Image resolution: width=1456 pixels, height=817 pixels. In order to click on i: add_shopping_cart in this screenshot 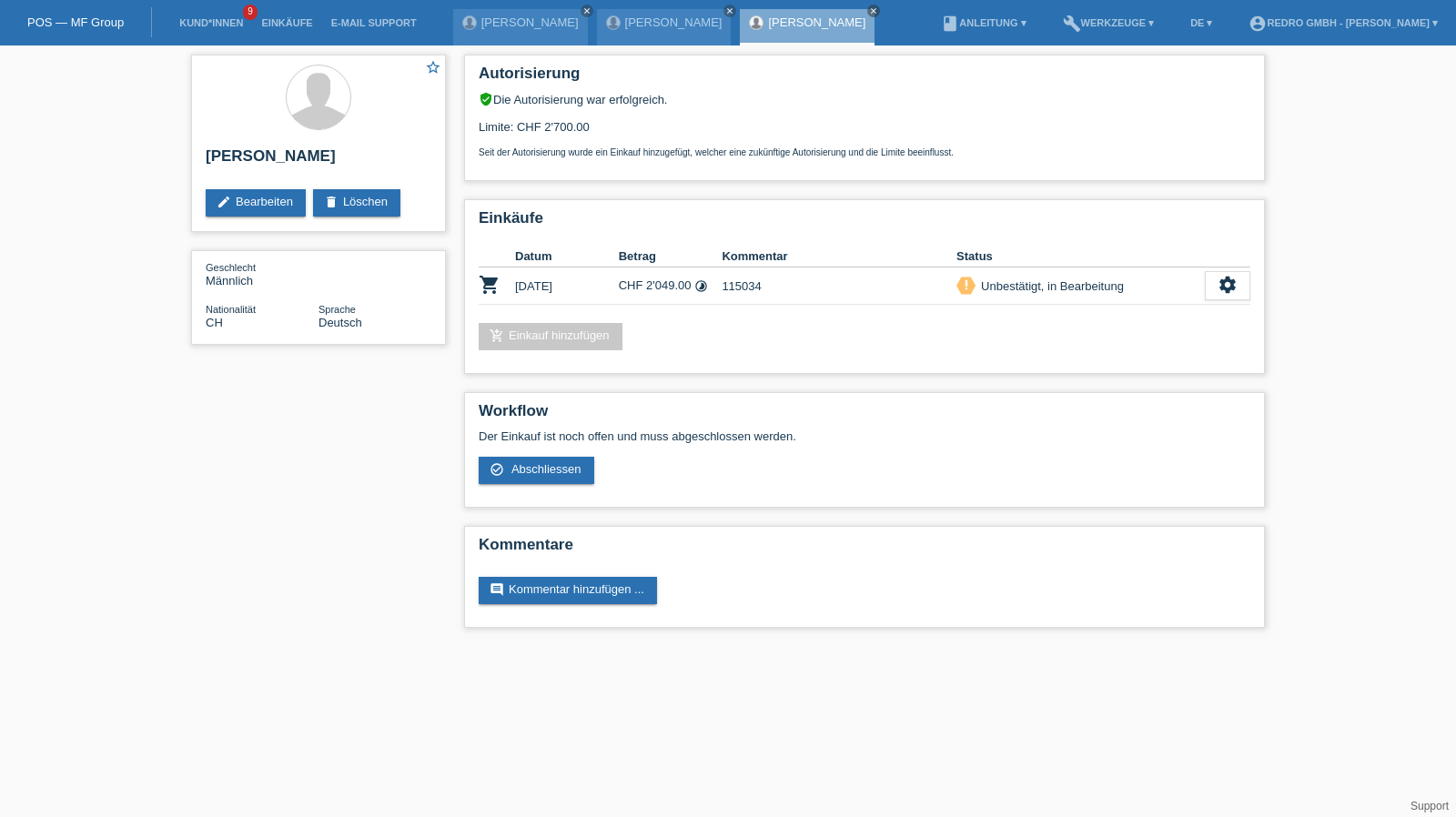, I will do `click(497, 336)`.